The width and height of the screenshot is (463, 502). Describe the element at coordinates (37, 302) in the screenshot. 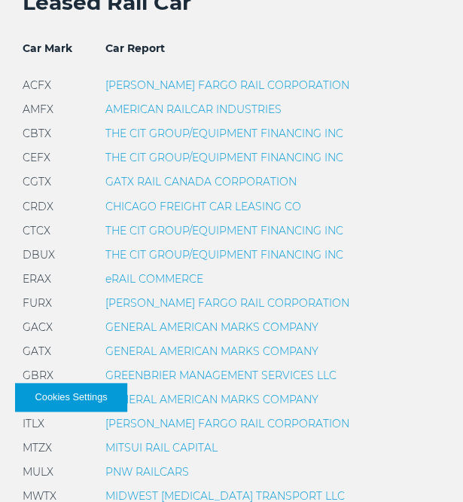

I see `span: FURX` at that location.